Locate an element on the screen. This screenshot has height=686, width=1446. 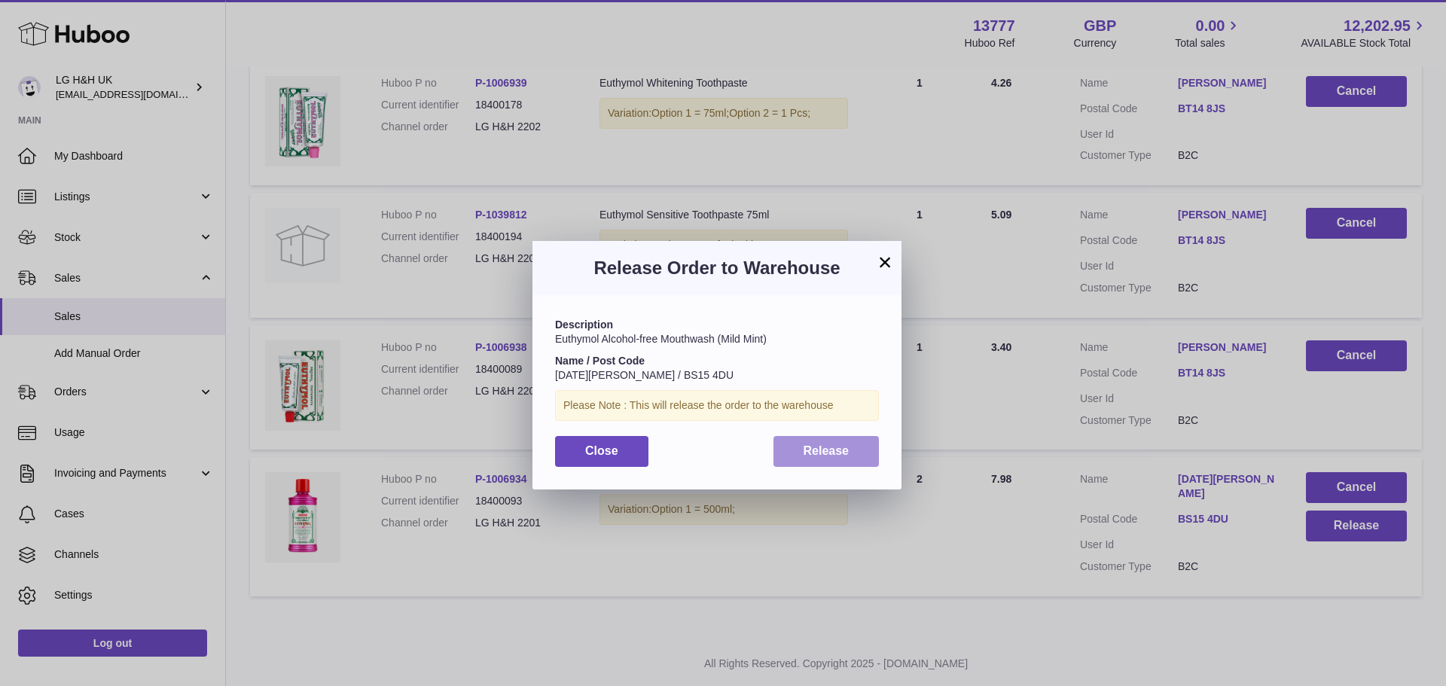
strong: Name / Post Code is located at coordinates (600, 361).